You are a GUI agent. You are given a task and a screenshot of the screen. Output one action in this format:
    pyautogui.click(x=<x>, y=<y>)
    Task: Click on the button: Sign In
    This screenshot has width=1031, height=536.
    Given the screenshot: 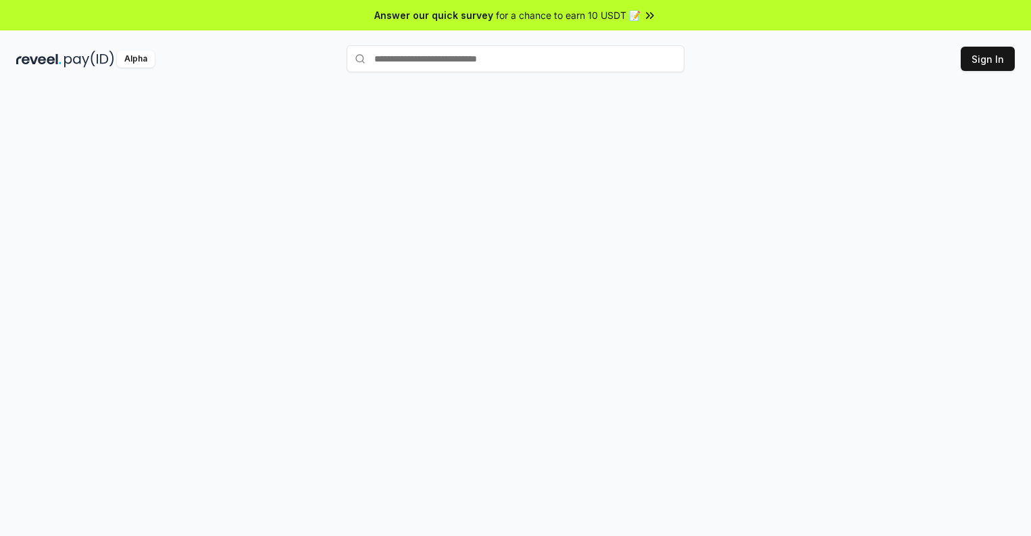 What is the action you would take?
    pyautogui.click(x=988, y=59)
    